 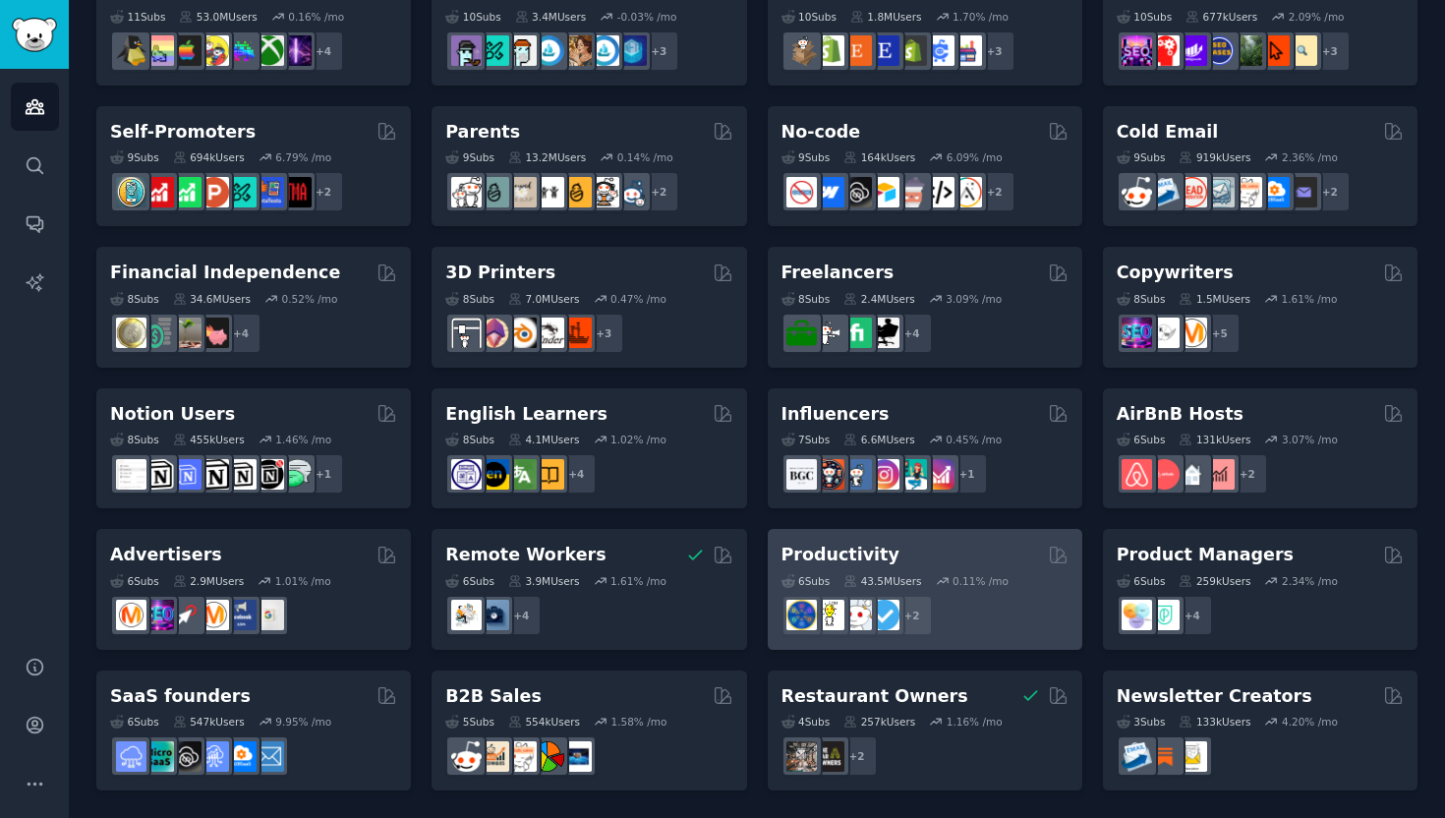 What do you see at coordinates (841, 555) in the screenshot?
I see `h2: Productivity` at bounding box center [841, 555].